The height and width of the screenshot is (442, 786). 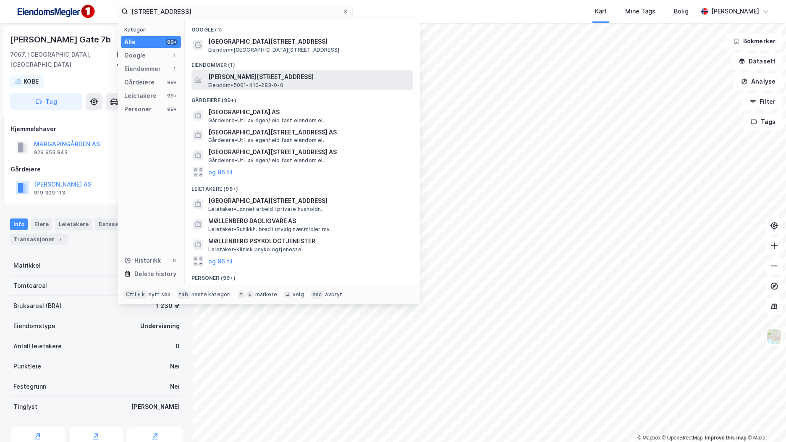 What do you see at coordinates (160, 326) in the screenshot?
I see `div: Undervisning` at bounding box center [160, 326].